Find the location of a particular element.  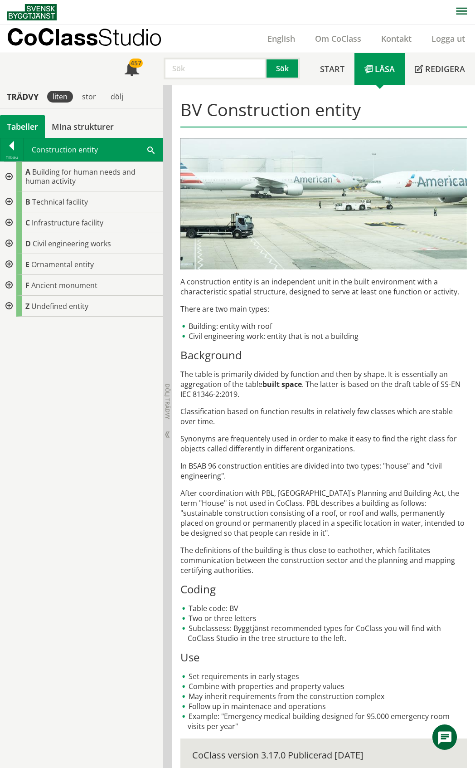

a: CoClassStudio is located at coordinates (94, 39).